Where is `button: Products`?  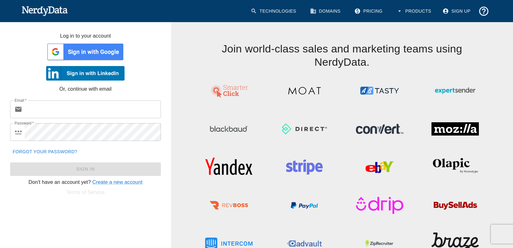
button: Products is located at coordinates (414, 11).